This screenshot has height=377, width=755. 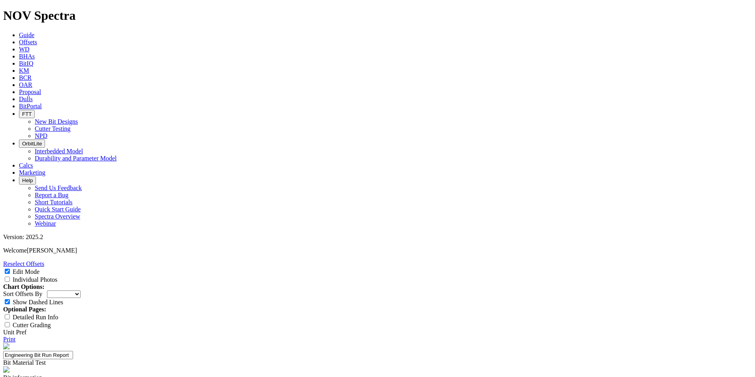 What do you see at coordinates (26, 165) in the screenshot?
I see `a: Calcs` at bounding box center [26, 165].